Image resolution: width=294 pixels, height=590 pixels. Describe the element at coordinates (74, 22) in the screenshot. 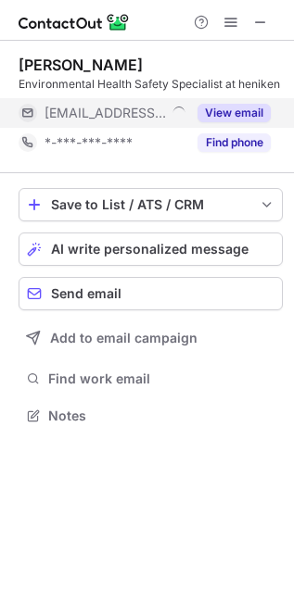

I see `img: ContactOut v5.3.10` at that location.